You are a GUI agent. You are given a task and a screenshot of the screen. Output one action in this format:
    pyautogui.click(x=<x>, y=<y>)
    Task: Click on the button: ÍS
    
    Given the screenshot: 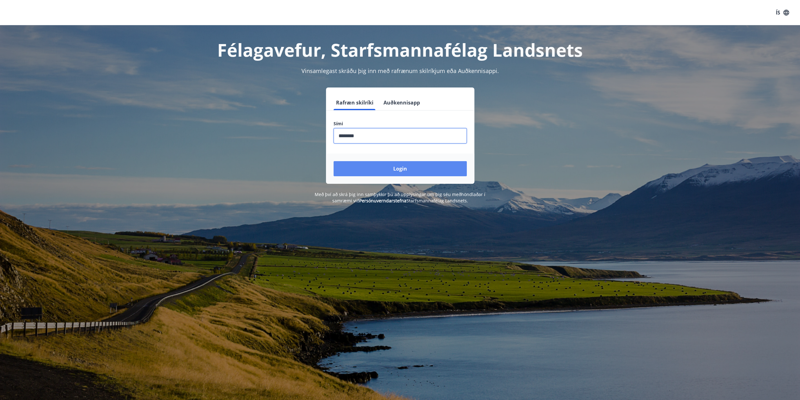 What is the action you would take?
    pyautogui.click(x=782, y=13)
    